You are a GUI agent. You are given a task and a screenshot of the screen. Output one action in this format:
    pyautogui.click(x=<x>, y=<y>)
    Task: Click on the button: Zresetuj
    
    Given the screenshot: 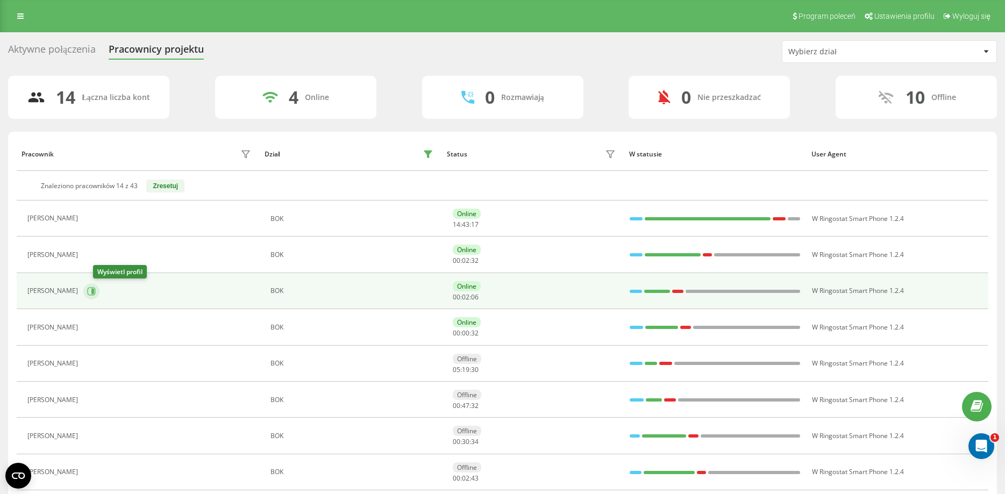 What is the action you would take?
    pyautogui.click(x=165, y=186)
    